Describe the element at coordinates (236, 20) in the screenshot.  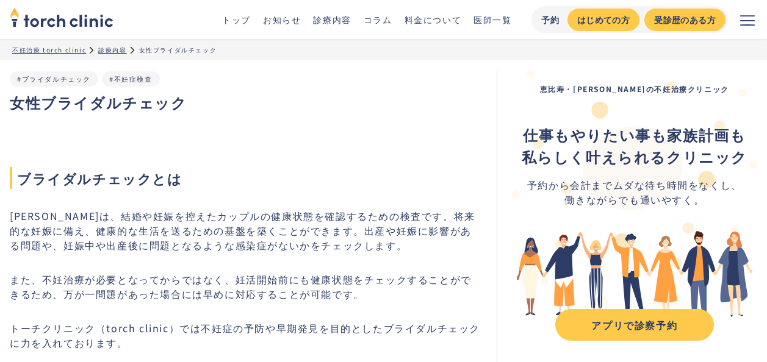
I see `a: トップ` at that location.